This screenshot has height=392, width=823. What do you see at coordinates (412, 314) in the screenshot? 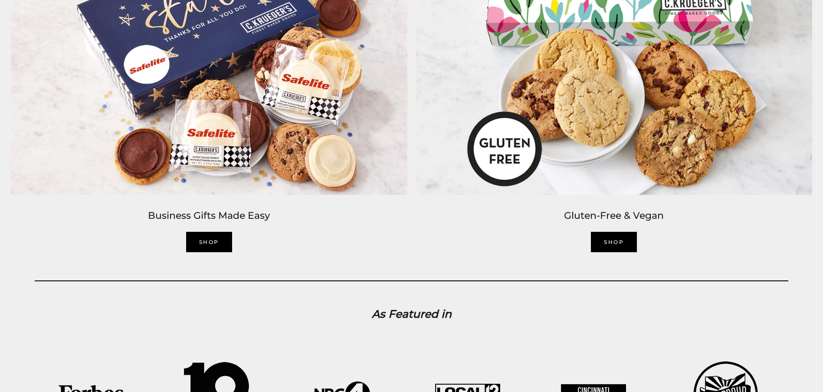
I see `strong: As Featured in` at bounding box center [412, 314].